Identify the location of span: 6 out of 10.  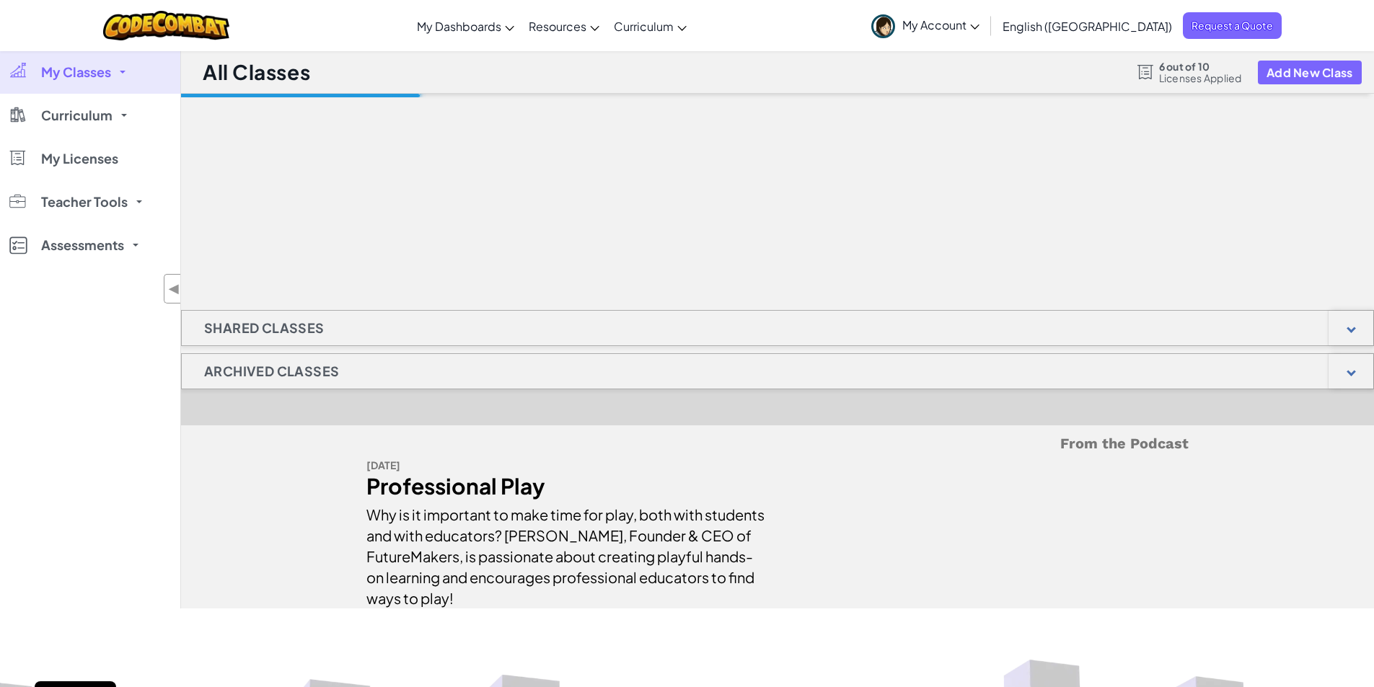
(1200, 66).